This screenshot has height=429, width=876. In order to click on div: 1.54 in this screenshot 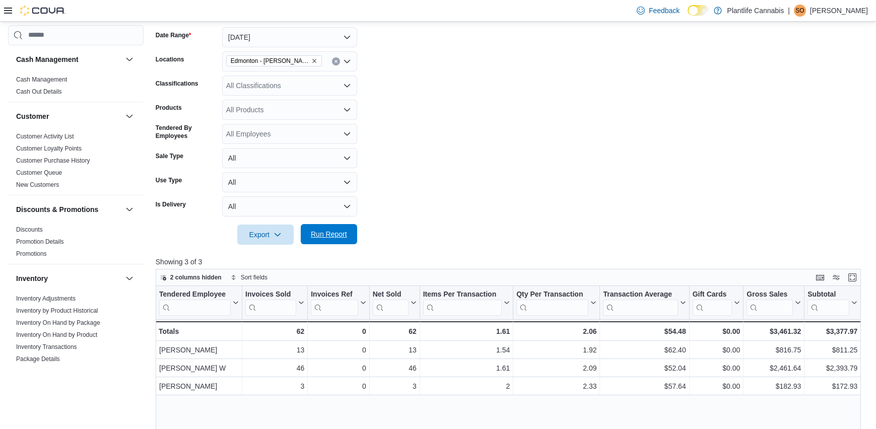, I will do `click(467, 350)`.